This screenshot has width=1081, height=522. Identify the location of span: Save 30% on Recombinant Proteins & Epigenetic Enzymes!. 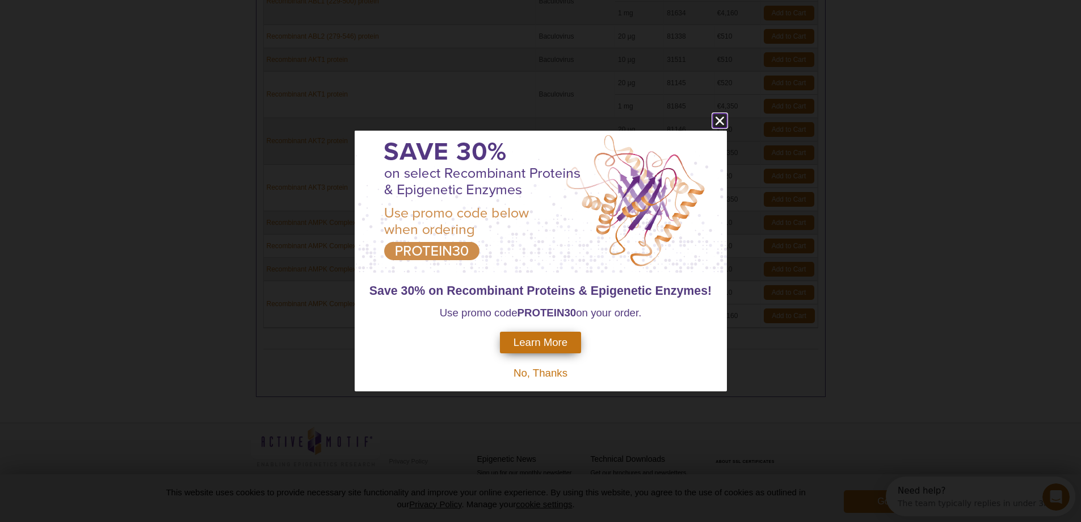
(540, 291).